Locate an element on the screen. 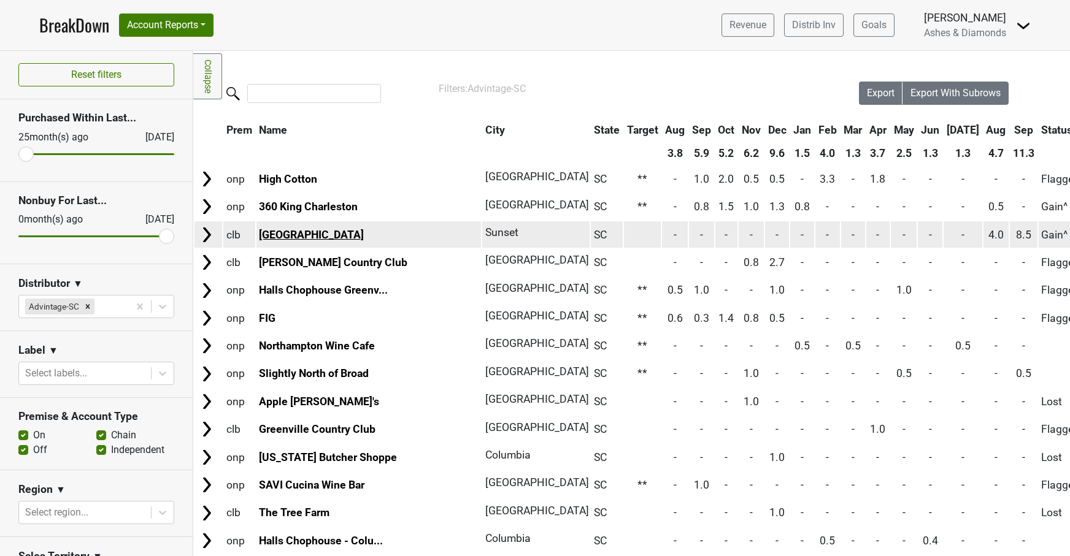  h3: Purchased Within Last... is located at coordinates (96, 118).